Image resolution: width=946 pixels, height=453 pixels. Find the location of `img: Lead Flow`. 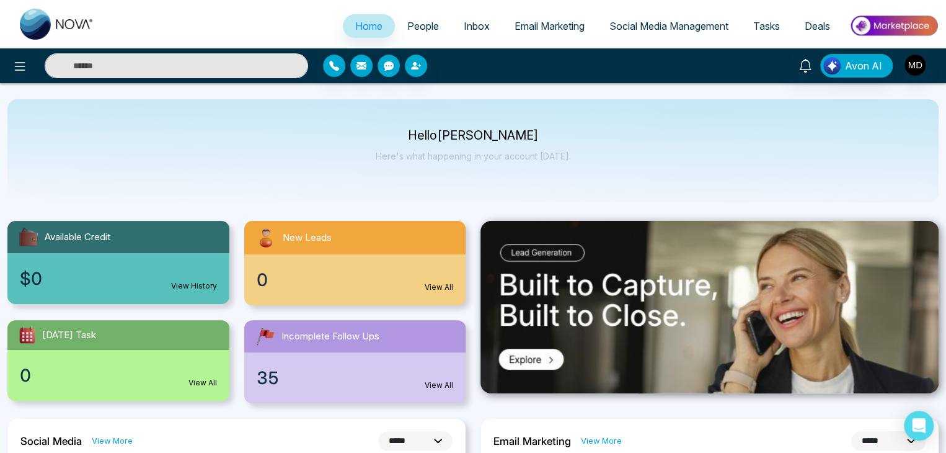

img: Lead Flow is located at coordinates (832, 66).